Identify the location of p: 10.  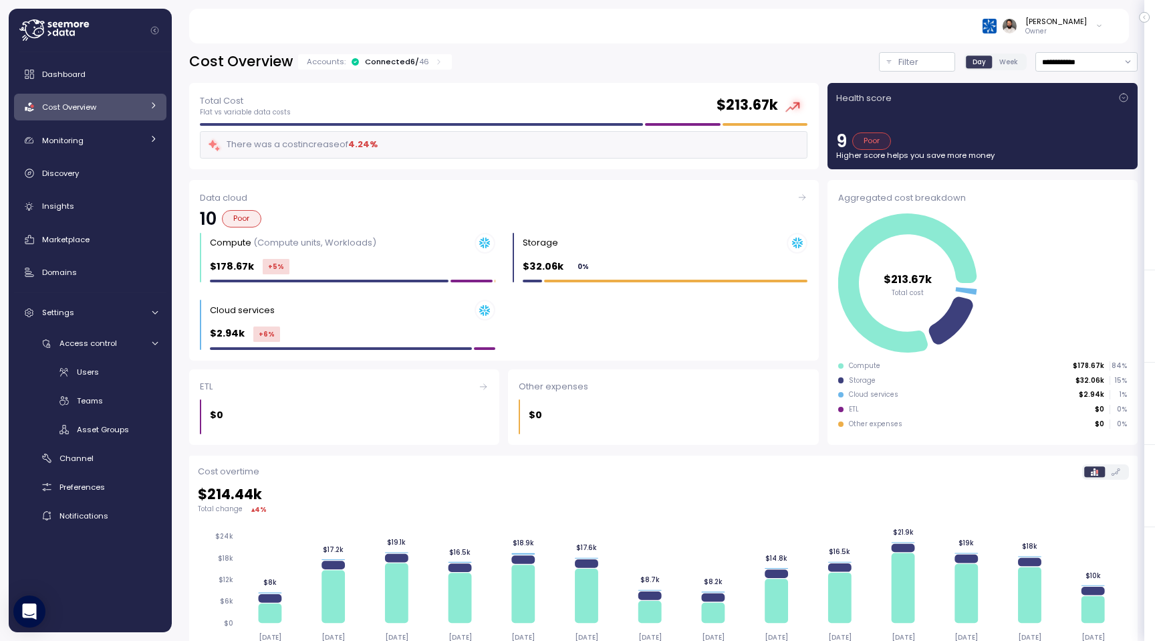
(208, 219).